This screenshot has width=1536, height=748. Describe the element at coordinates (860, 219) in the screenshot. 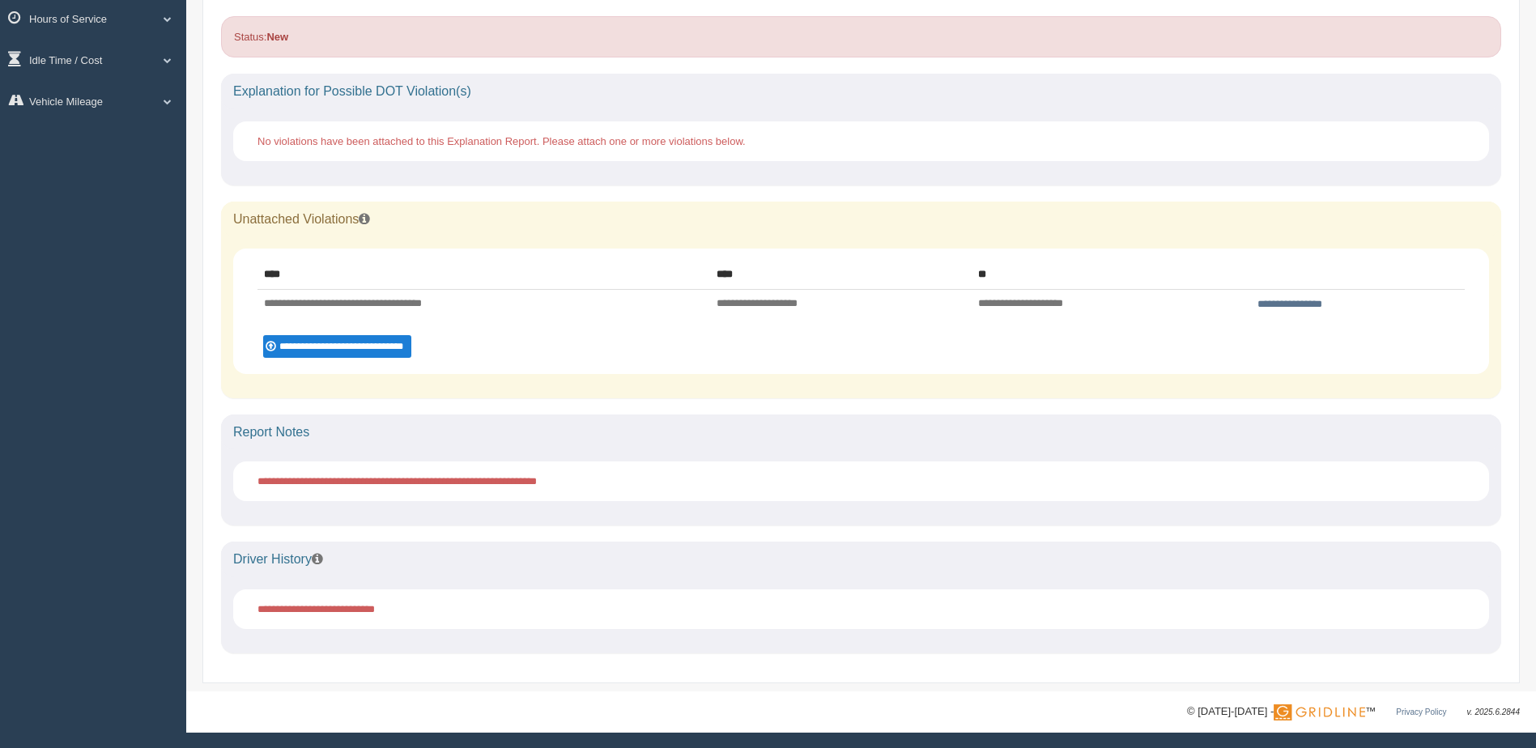

I see `div: Unattached Violations` at that location.